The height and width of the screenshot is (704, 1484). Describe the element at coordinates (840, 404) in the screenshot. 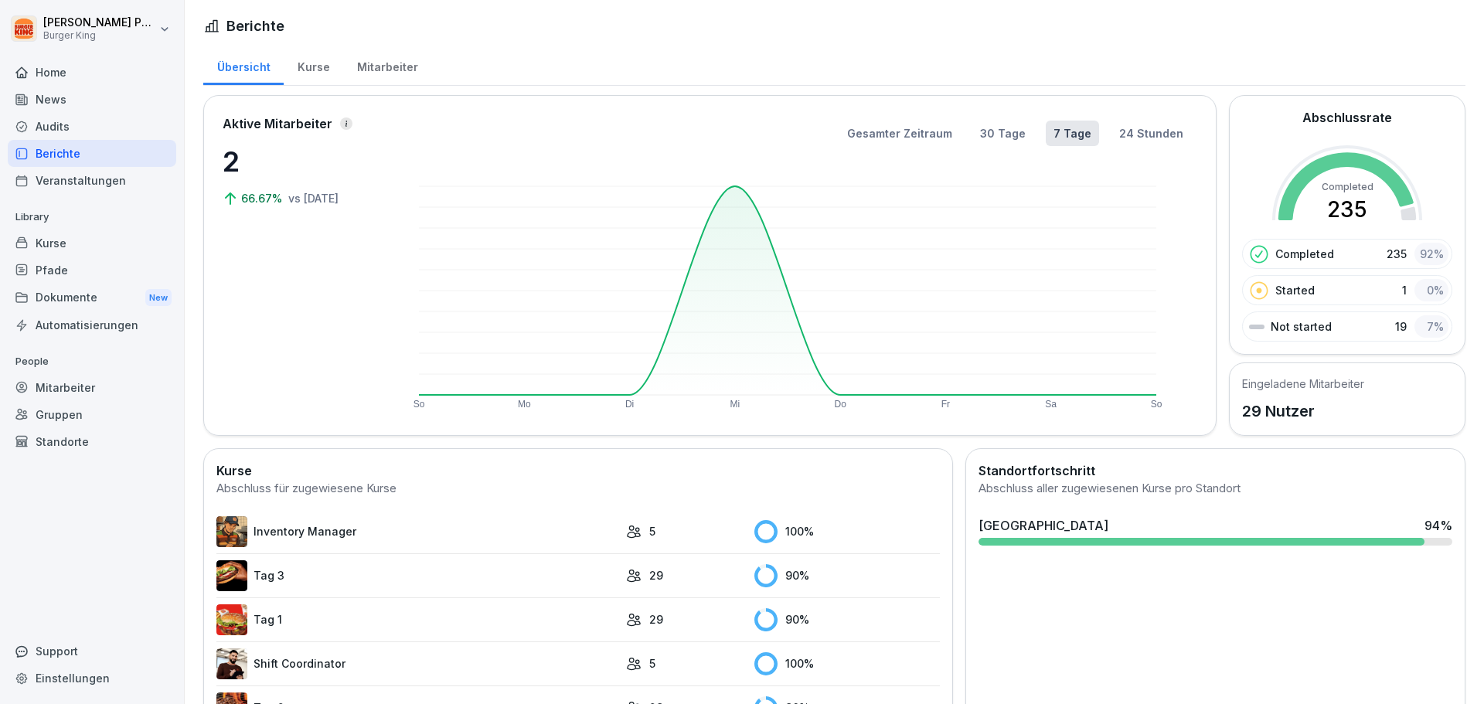

I see `text: Do` at that location.